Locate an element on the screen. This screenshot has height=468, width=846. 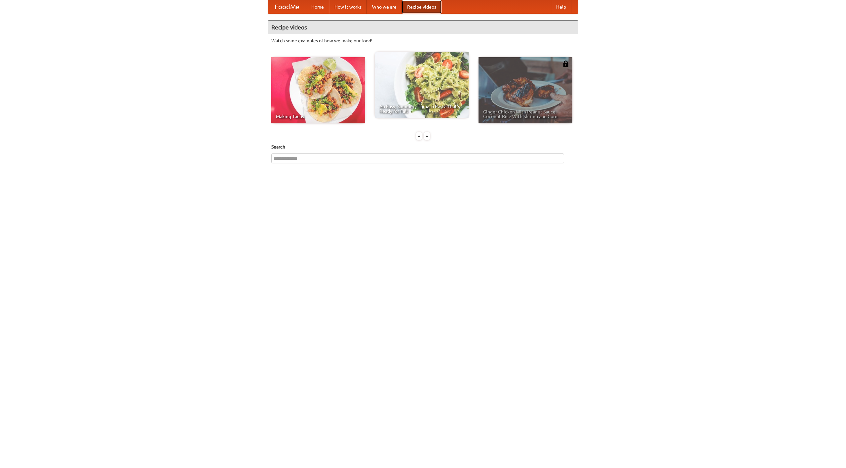
h4: Recipe videos is located at coordinates (423, 27).